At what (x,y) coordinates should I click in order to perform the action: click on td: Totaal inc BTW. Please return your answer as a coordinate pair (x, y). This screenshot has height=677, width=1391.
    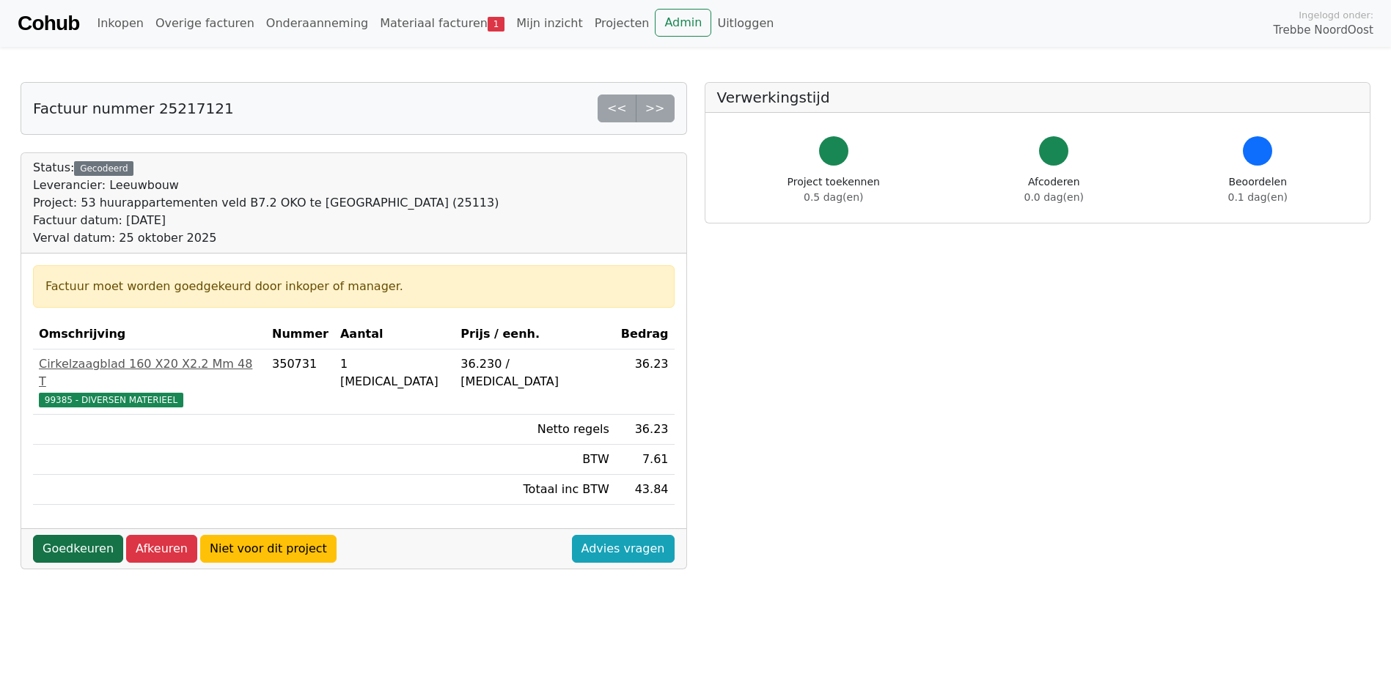
    Looking at the image, I should click on (534, 490).